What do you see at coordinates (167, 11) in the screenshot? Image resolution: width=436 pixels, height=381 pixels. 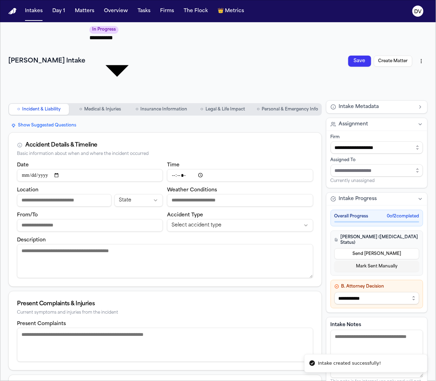 I see `button: Firms` at bounding box center [167, 11].